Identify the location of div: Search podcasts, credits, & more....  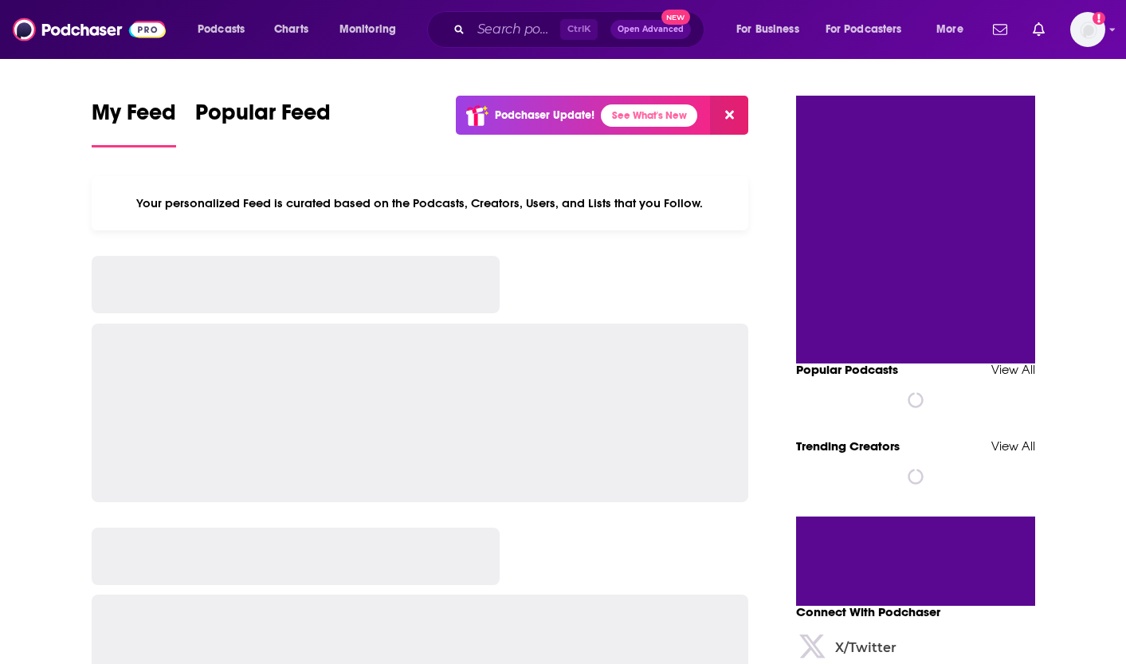
(581, 29).